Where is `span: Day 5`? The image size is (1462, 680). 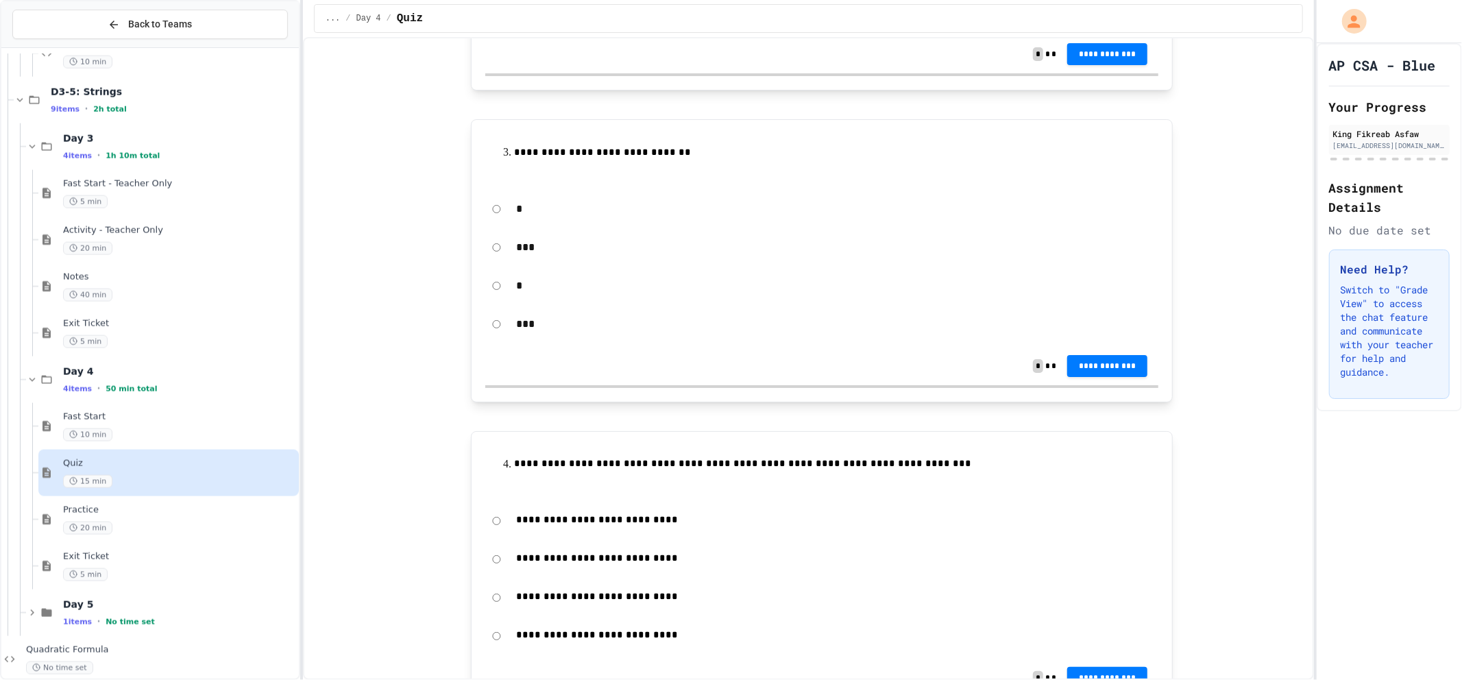 span: Day 5 is located at coordinates (180, 605).